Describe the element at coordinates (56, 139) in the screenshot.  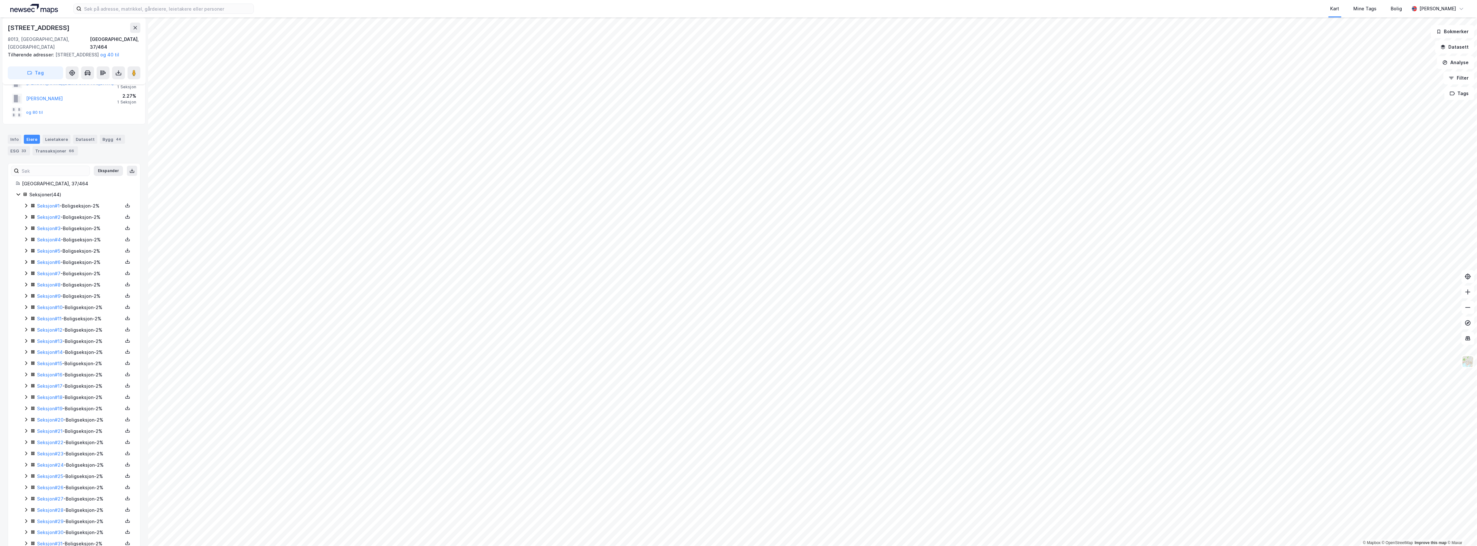
I see `div: Leietakere` at that location.